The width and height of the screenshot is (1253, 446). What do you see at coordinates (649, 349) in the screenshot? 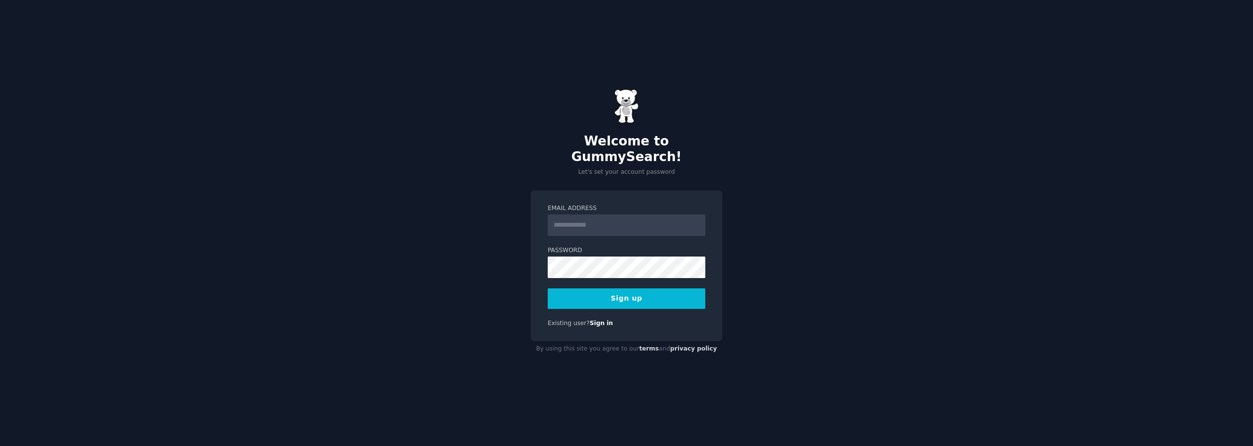
I see `a: terms` at bounding box center [649, 349].